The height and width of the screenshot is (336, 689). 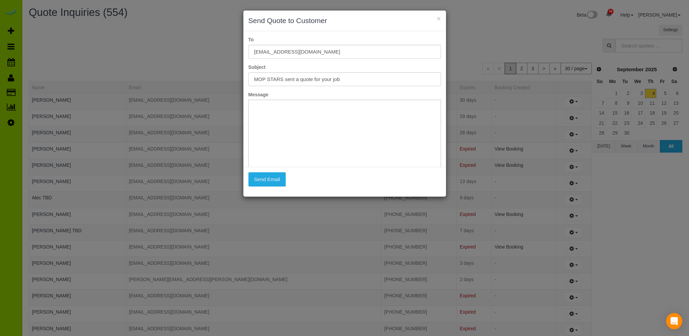 What do you see at coordinates (345, 95) in the screenshot?
I see `label: Message` at bounding box center [345, 95].